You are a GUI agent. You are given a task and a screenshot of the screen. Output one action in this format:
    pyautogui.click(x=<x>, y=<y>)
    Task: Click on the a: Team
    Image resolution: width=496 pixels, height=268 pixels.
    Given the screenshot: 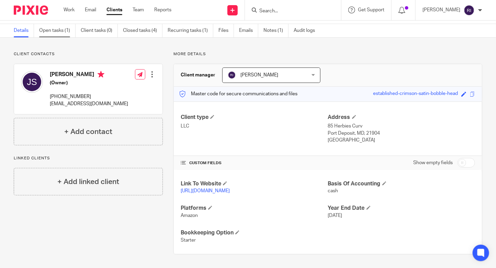 What is the action you would take?
    pyautogui.click(x=138, y=10)
    